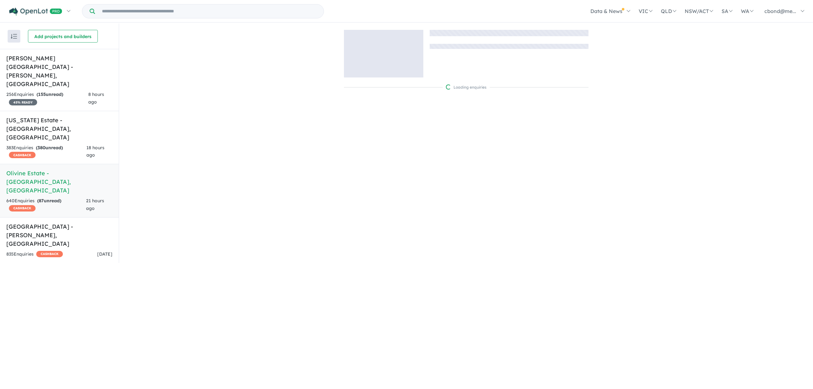 The height and width of the screenshot is (389, 813). What do you see at coordinates (209, 11) in the screenshot?
I see `input: Try estate name, suburb, builder or developer` at bounding box center [209, 11].